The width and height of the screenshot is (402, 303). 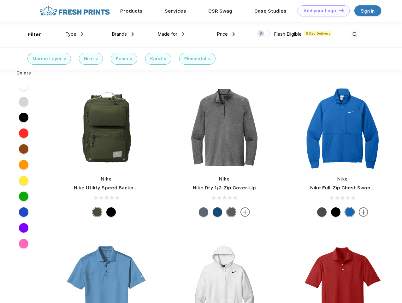 I want to click on img: DT, so click(x=341, y=10).